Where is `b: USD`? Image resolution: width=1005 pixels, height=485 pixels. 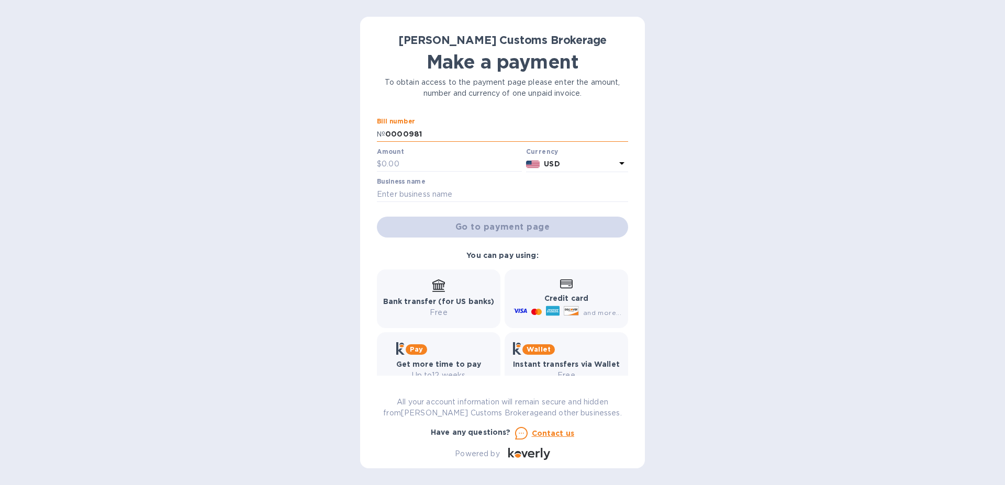
b: USD is located at coordinates (552, 164).